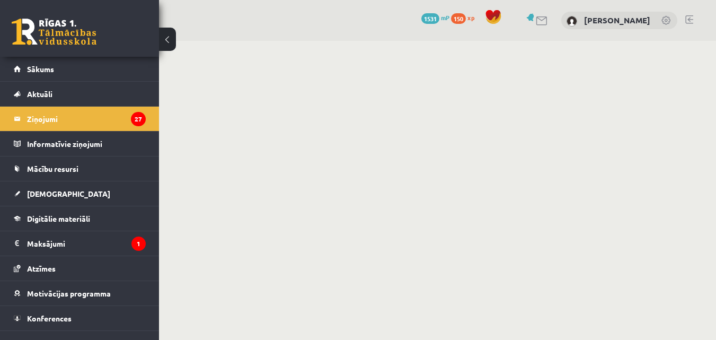 The height and width of the screenshot is (340, 716). I want to click on img: Roberta Visocka, so click(572, 21).